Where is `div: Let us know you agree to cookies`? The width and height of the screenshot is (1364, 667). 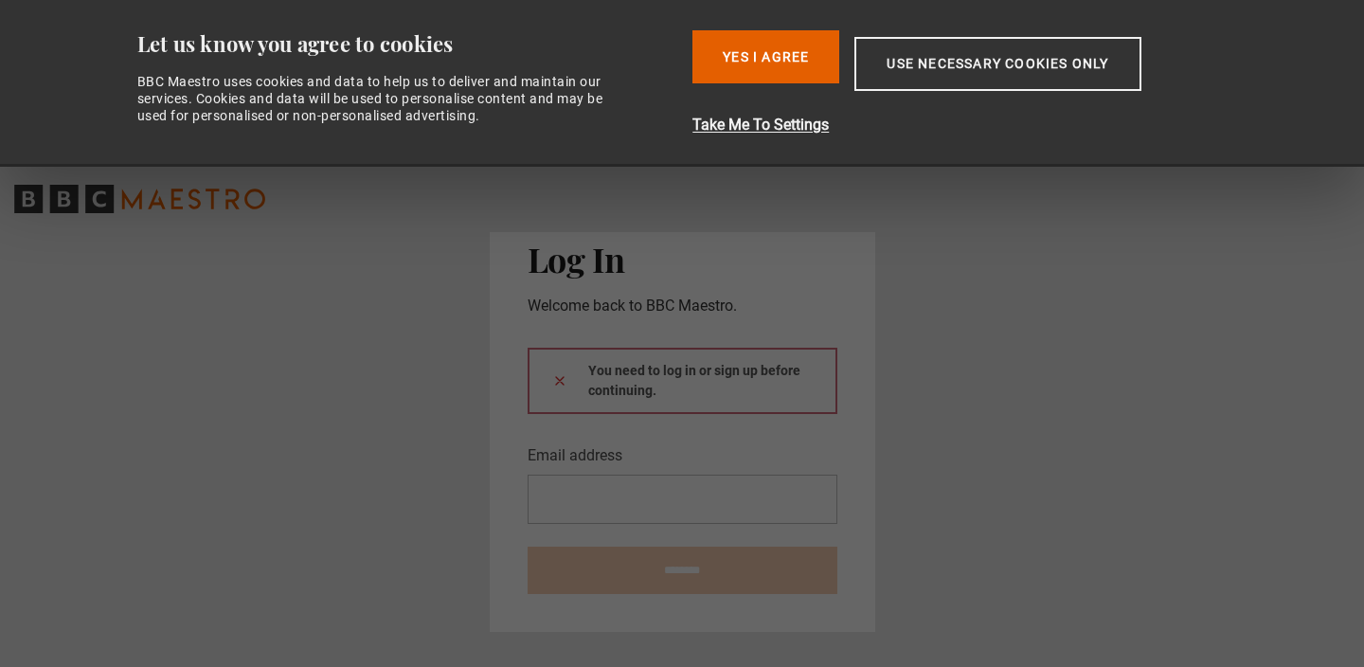
div: Let us know you agree to cookies is located at coordinates (407, 44).